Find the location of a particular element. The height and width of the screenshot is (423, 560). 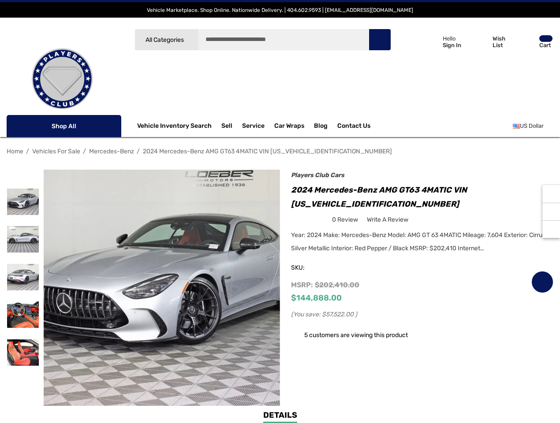

span: Write a Review is located at coordinates (388, 220).